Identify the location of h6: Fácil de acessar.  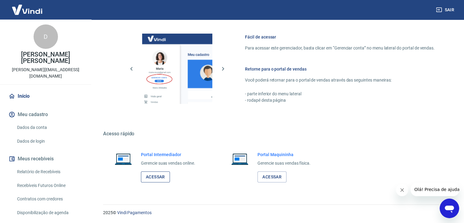
(340, 37).